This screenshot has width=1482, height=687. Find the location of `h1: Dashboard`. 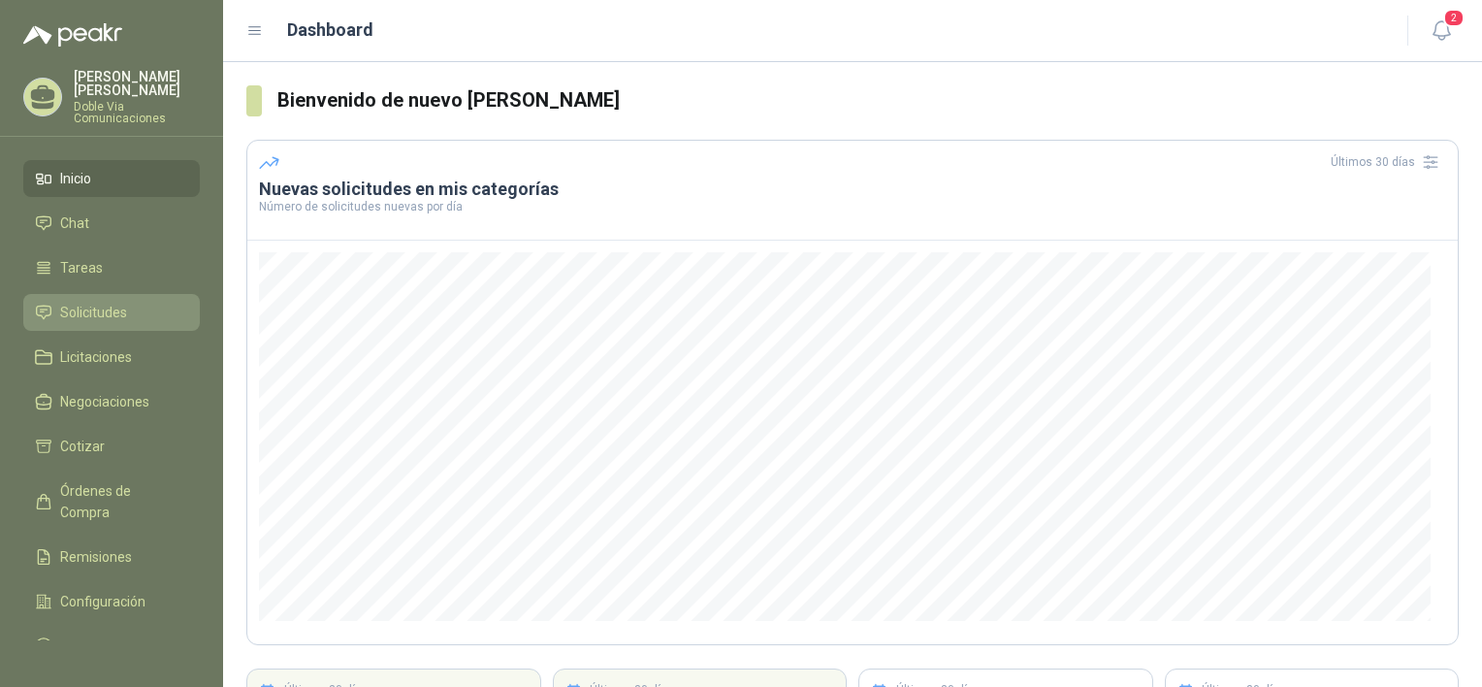

h1: Dashboard is located at coordinates (330, 30).